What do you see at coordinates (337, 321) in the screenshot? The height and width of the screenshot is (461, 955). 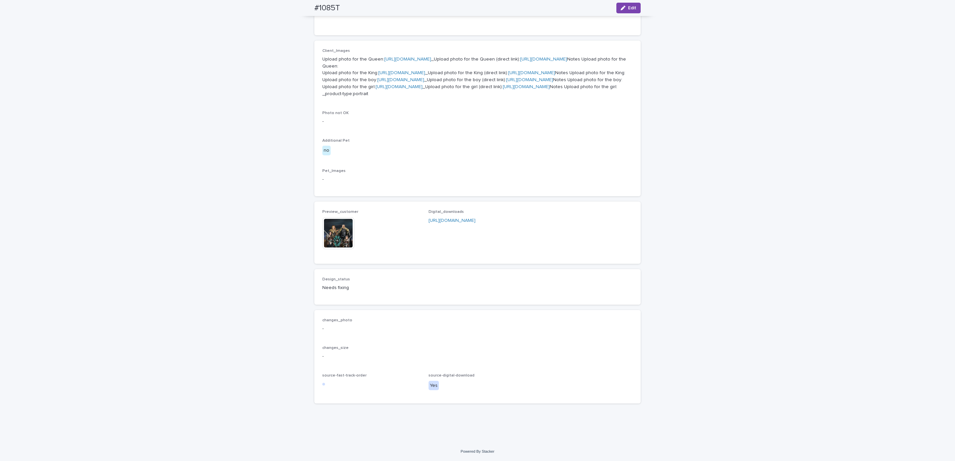 I see `span: changes_photo` at bounding box center [337, 321].